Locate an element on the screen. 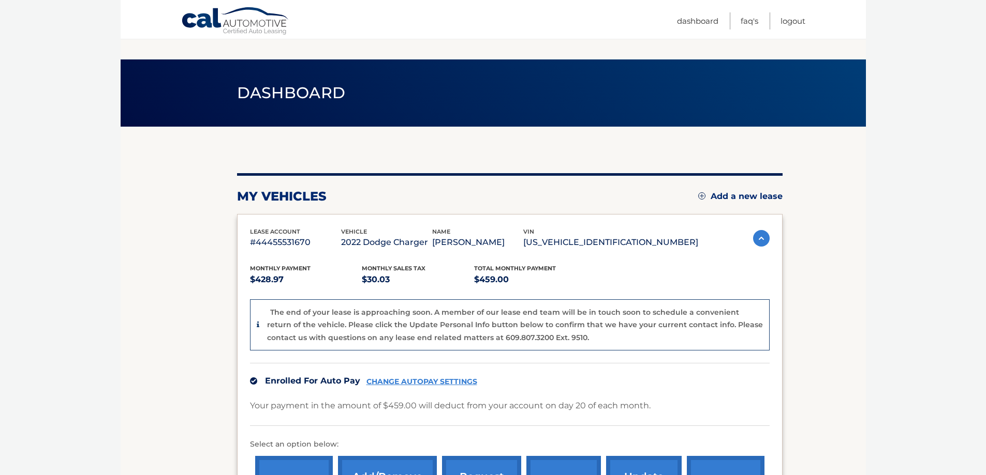 The image size is (986, 475). span: Dashboard is located at coordinates (291, 93).